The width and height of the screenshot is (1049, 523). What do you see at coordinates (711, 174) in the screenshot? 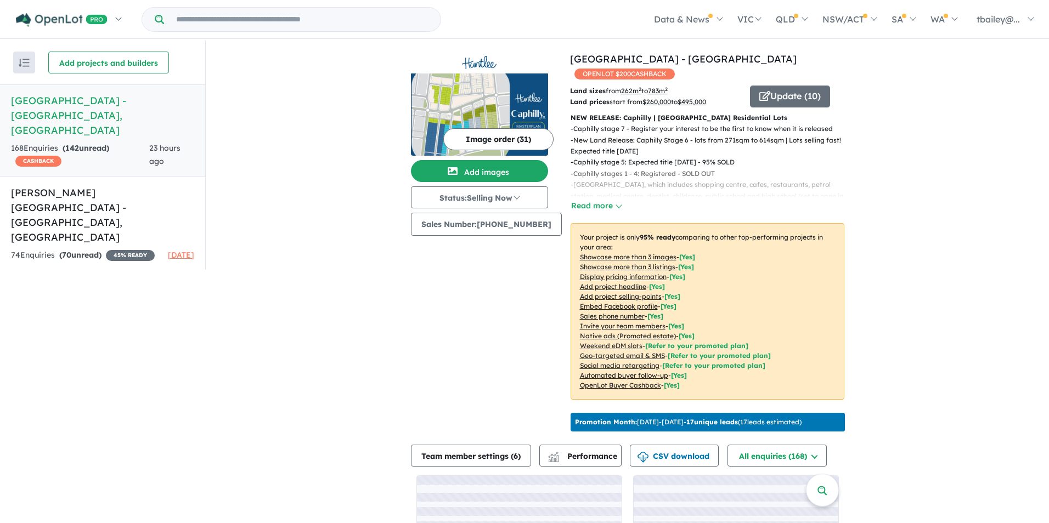
I see `p: - Caphilly stages 1 - 4: Registered - SOLD OUT` at bounding box center [711, 174].